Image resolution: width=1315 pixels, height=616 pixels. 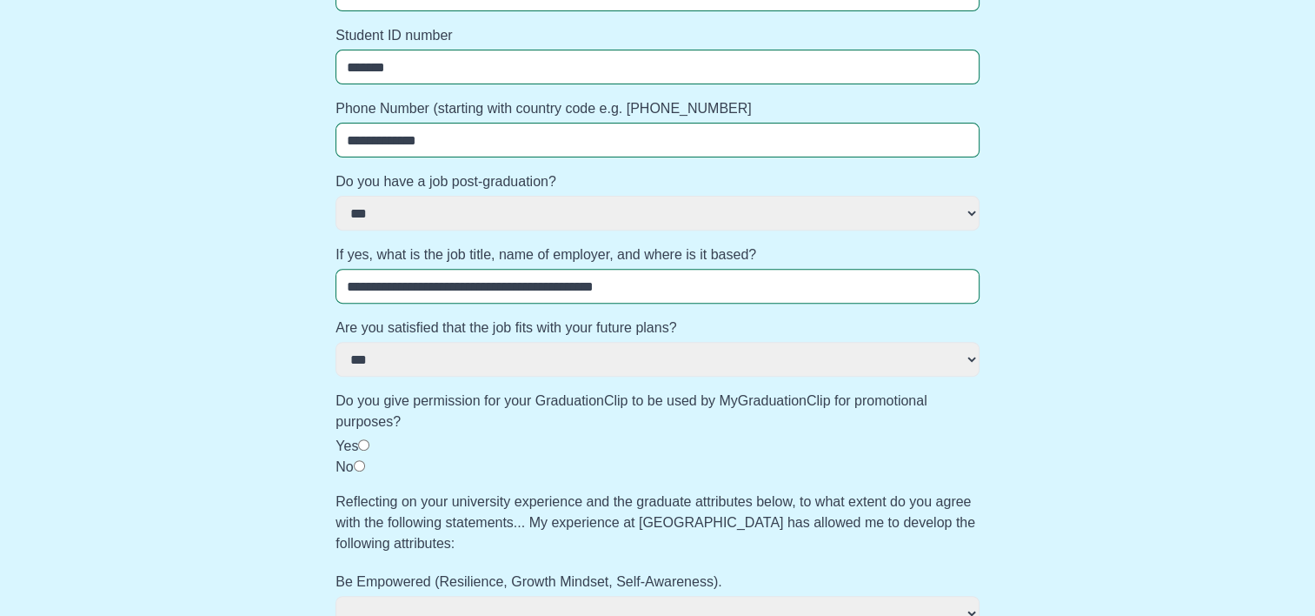 What do you see at coordinates (657, 582) in the screenshot?
I see `label: Be Empowered (Resilience, Growth Mindset, Self-Awareness).` at bounding box center [657, 582].